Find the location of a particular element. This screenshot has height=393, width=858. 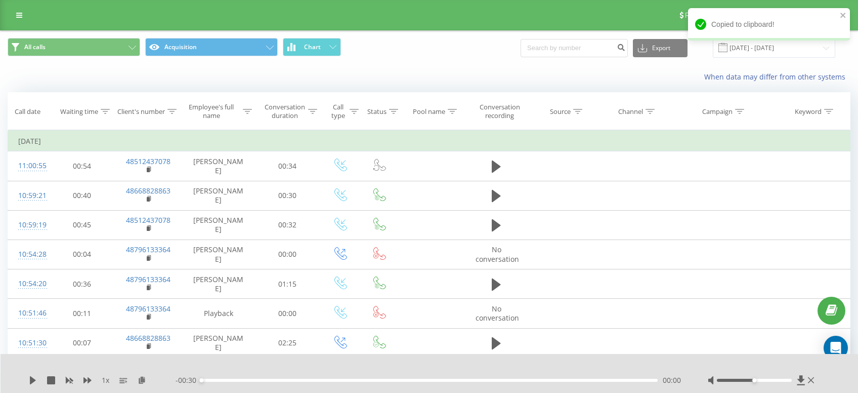

td: 00:11 is located at coordinates (82, 313).